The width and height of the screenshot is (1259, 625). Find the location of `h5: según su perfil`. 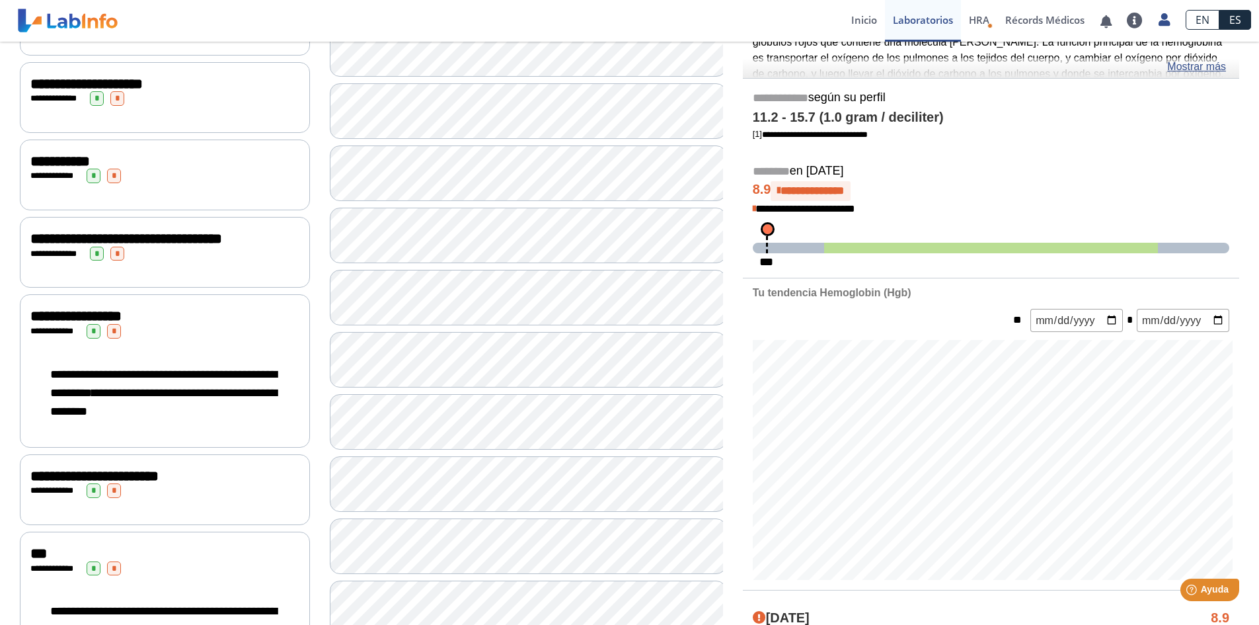

h5: según su perfil is located at coordinates (991, 98).